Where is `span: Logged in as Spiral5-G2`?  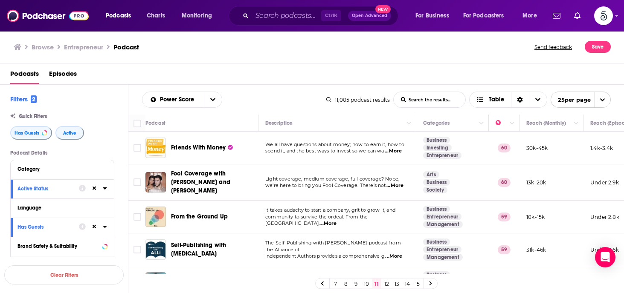
span: Logged in as Spiral5-G2 is located at coordinates (603, 16).